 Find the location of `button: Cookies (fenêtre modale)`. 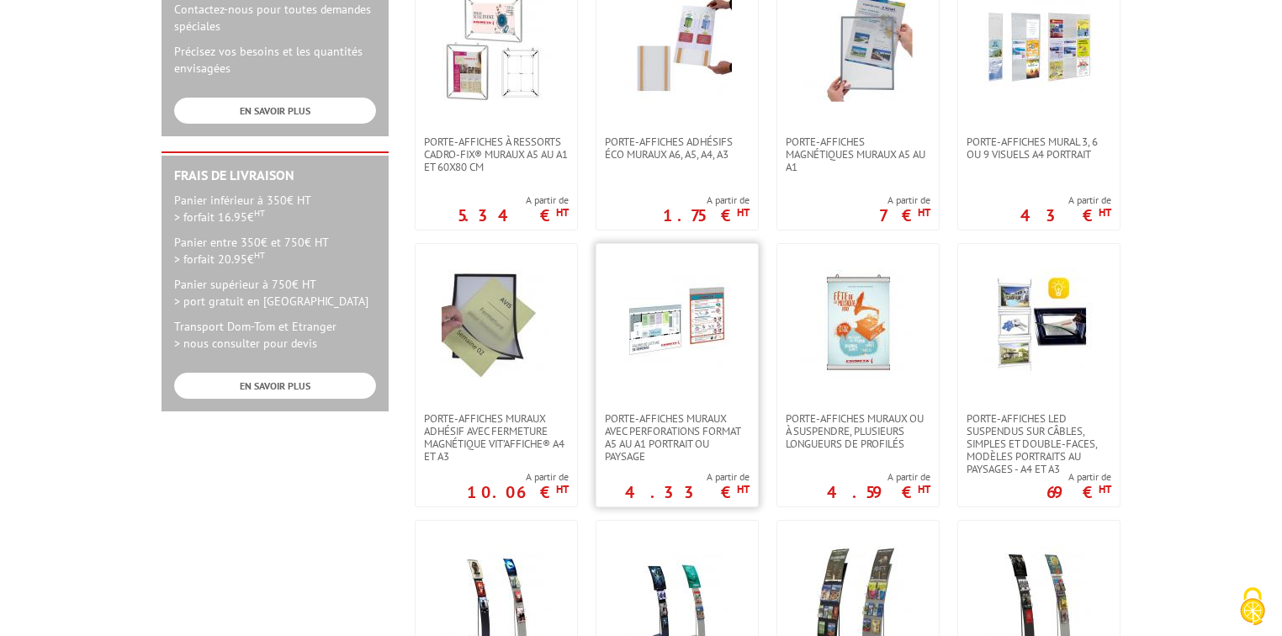

button: Cookies (fenêtre modale) is located at coordinates (1253, 608).